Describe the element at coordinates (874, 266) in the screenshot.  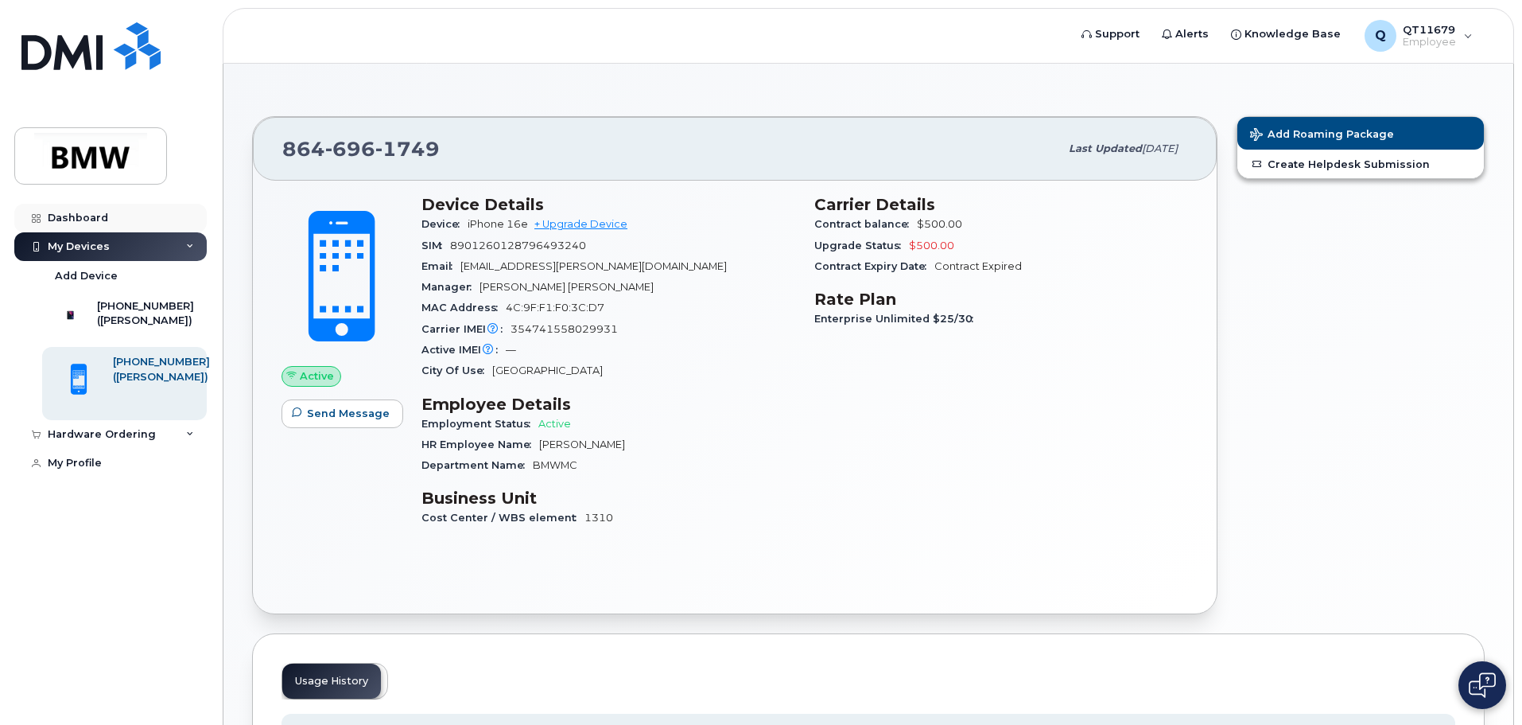
I see `span: Contract Expiry Date` at that location.